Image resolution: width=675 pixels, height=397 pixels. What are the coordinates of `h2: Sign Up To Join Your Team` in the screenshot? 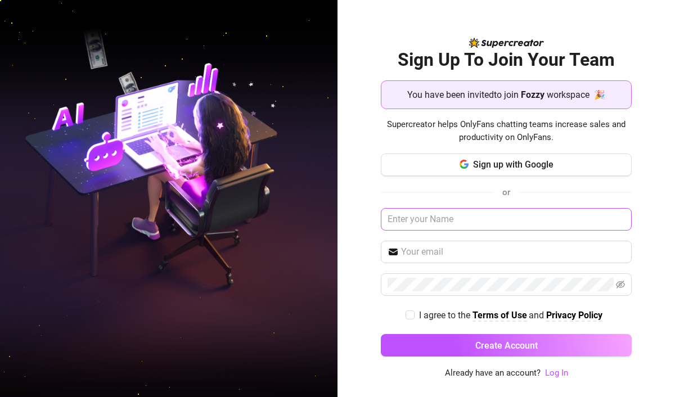 It's located at (506, 60).